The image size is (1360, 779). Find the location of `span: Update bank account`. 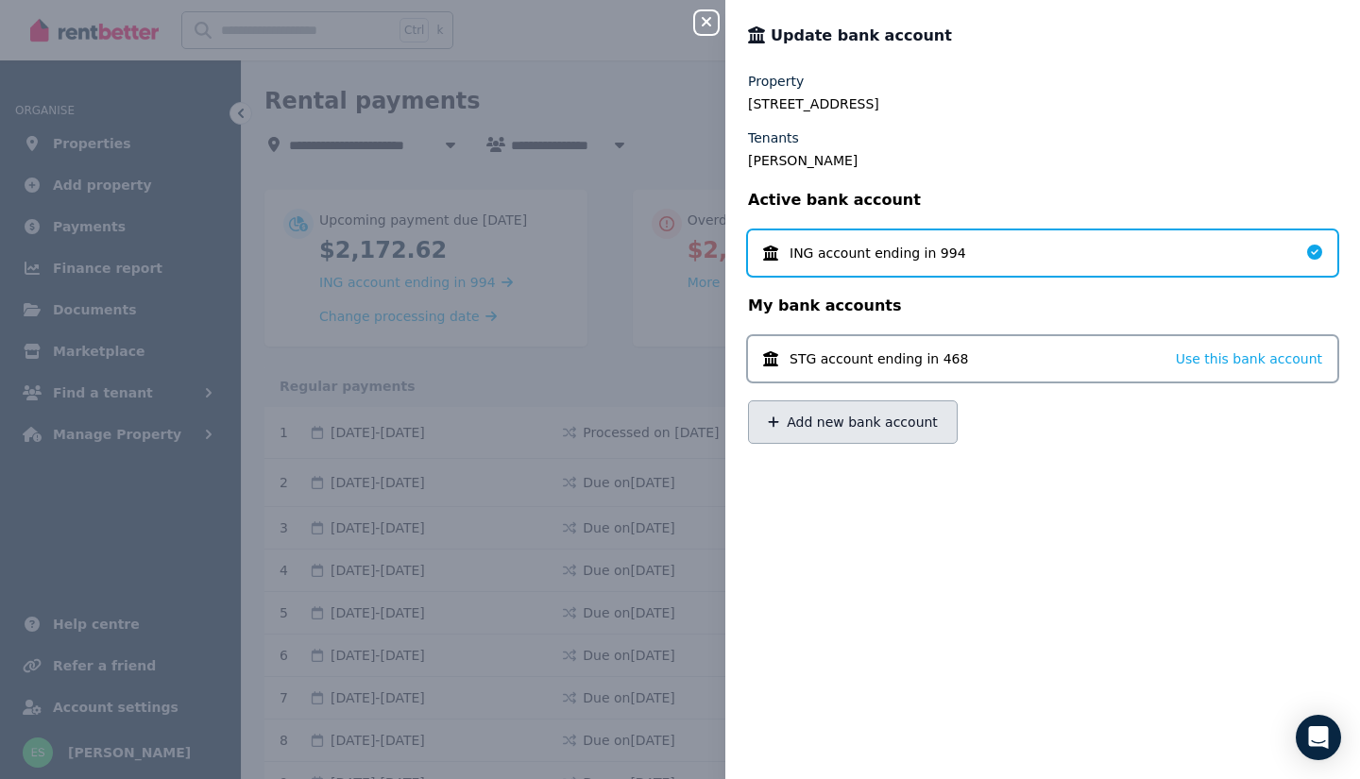

span: Update bank account is located at coordinates (861, 36).